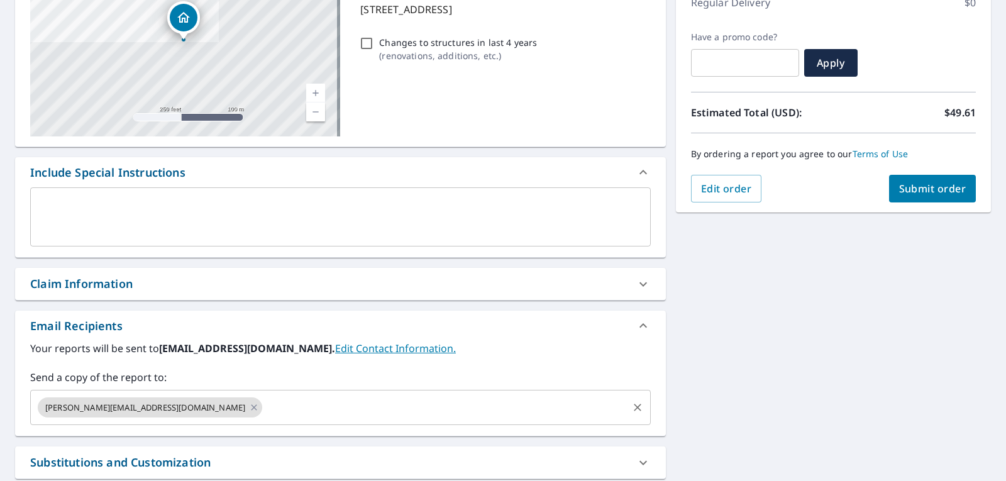 This screenshot has width=1006, height=481. Describe the element at coordinates (340, 348) in the screenshot. I see `label: Your reports will be sent to` at that location.